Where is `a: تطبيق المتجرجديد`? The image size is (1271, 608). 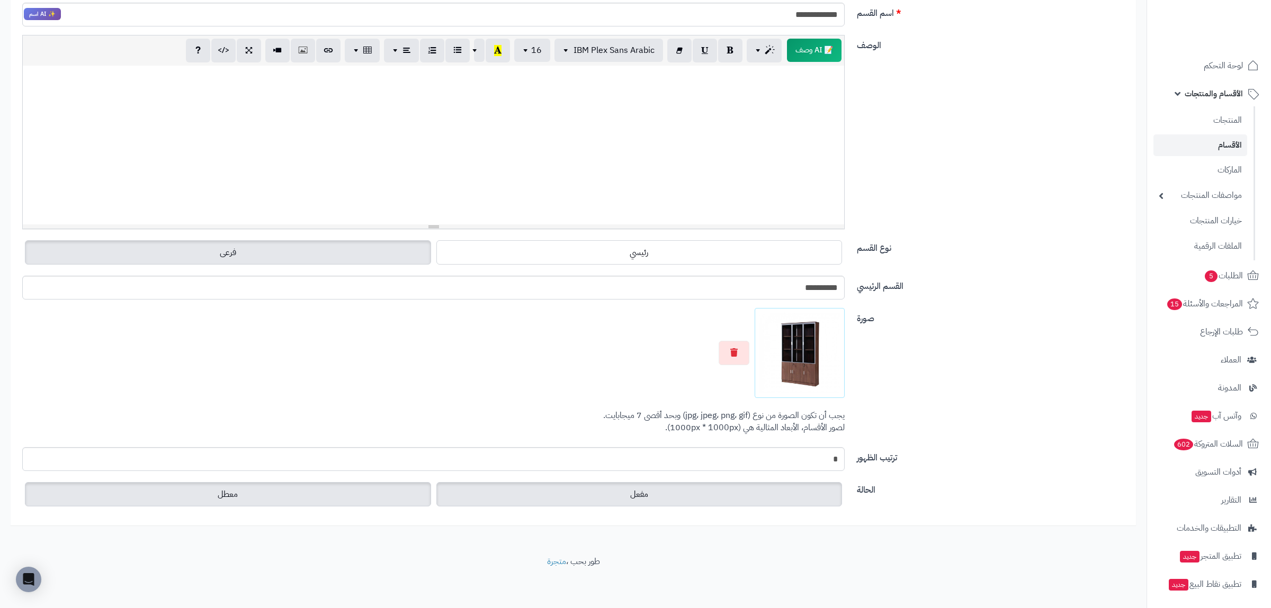 a: تطبيق المتجرجديد is located at coordinates (1209, 556).